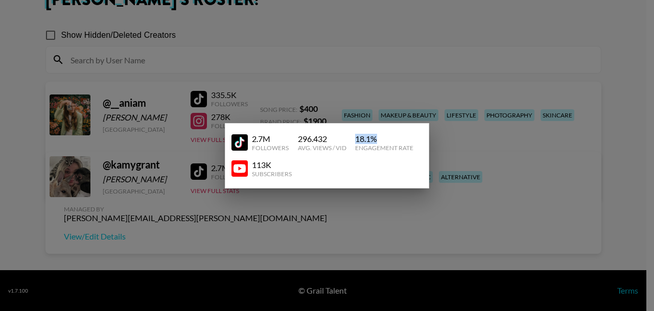 This screenshot has width=654, height=311. Describe the element at coordinates (272, 165) in the screenshot. I see `div: 113K` at that location.